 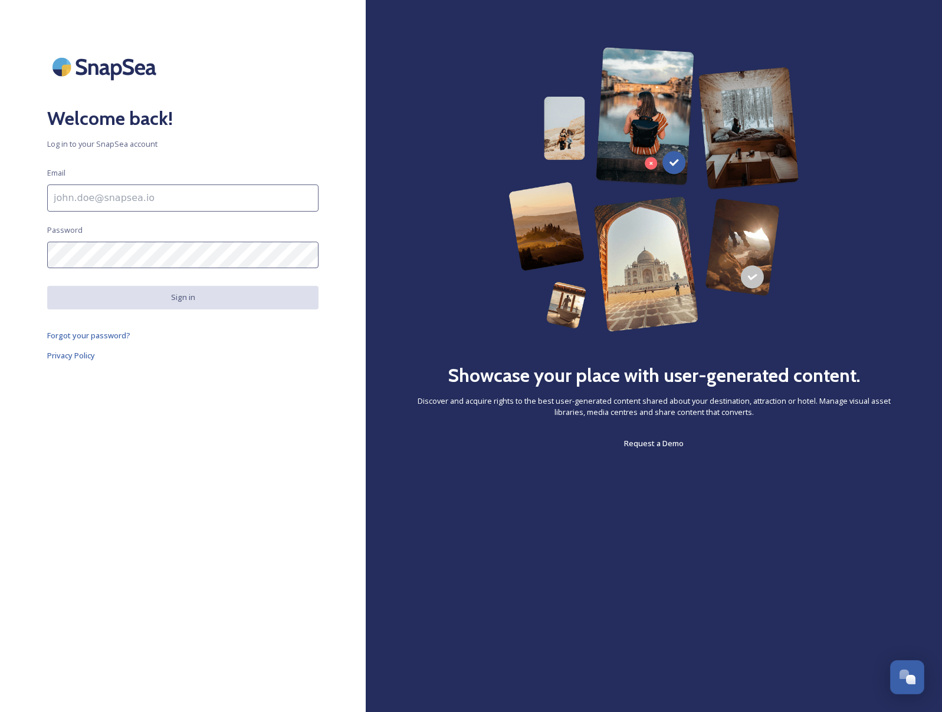 What do you see at coordinates (56, 173) in the screenshot?
I see `span: Email` at bounding box center [56, 173].